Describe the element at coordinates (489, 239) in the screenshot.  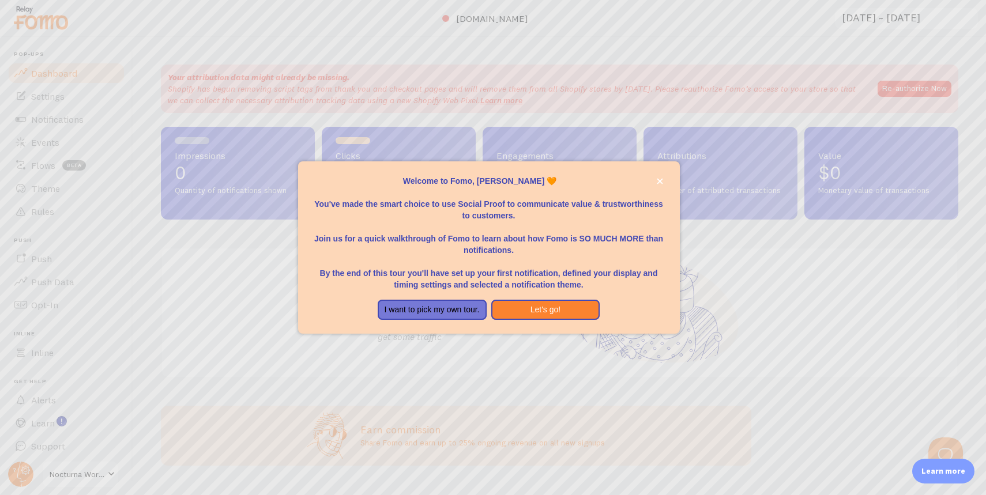
I see `p: Join us for a quick walkthrough of Fomo to learn about how Fomo is SO MUCH MORE than notifications.` at that location.